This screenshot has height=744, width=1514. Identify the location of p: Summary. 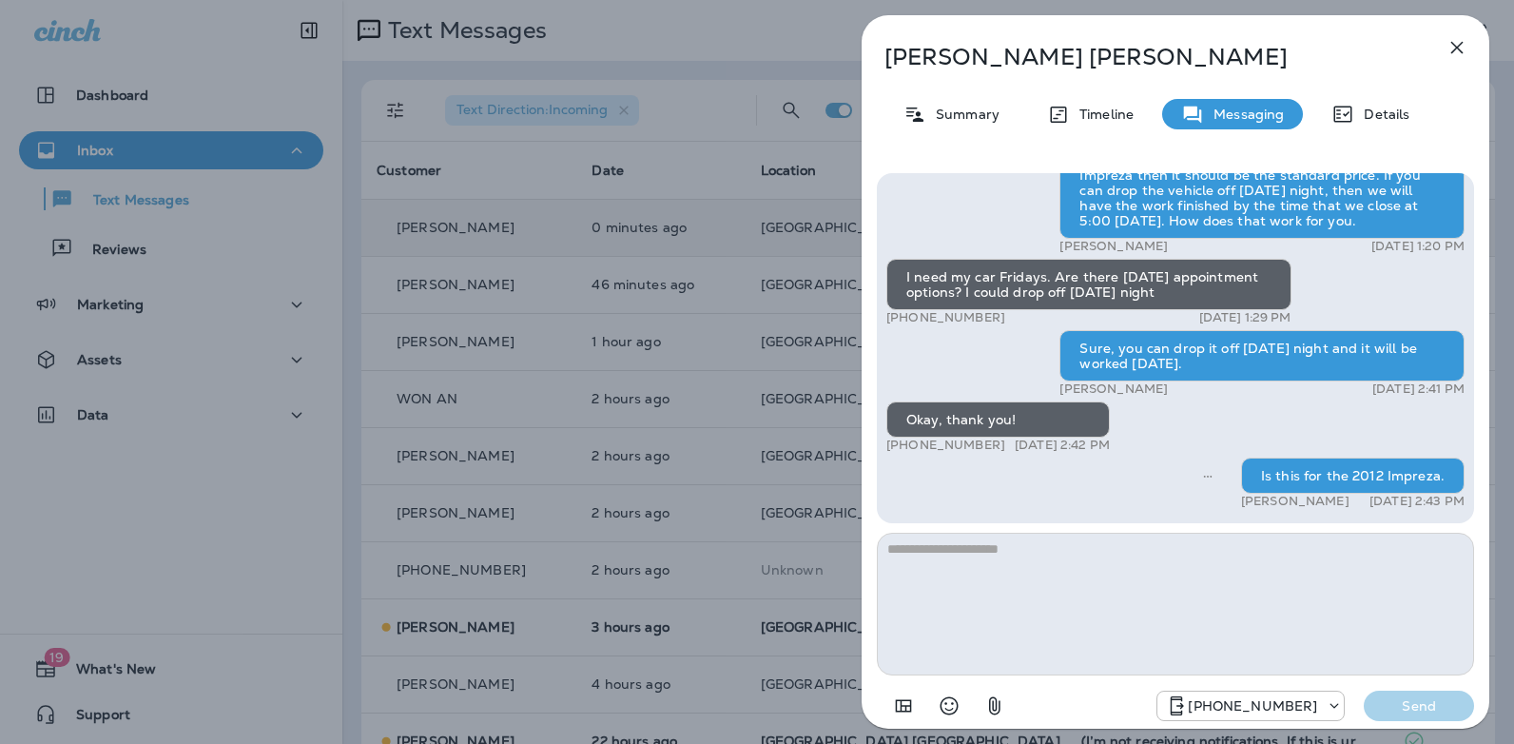
(963, 114).